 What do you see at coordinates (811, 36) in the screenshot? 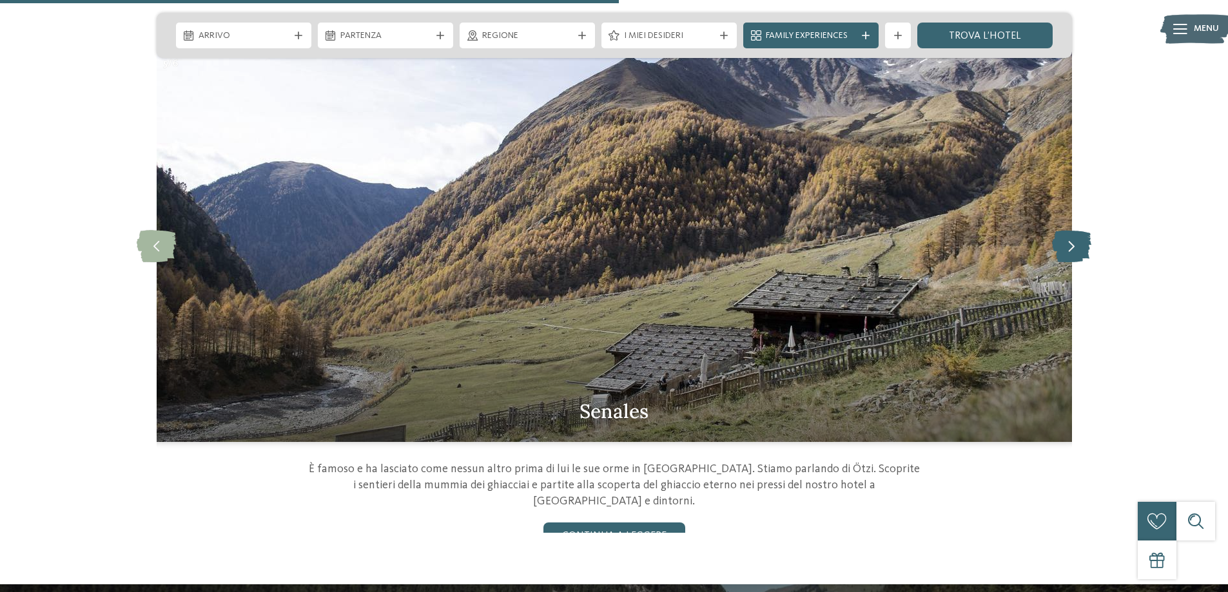
I see `span: Family Experiences` at bounding box center [811, 36].